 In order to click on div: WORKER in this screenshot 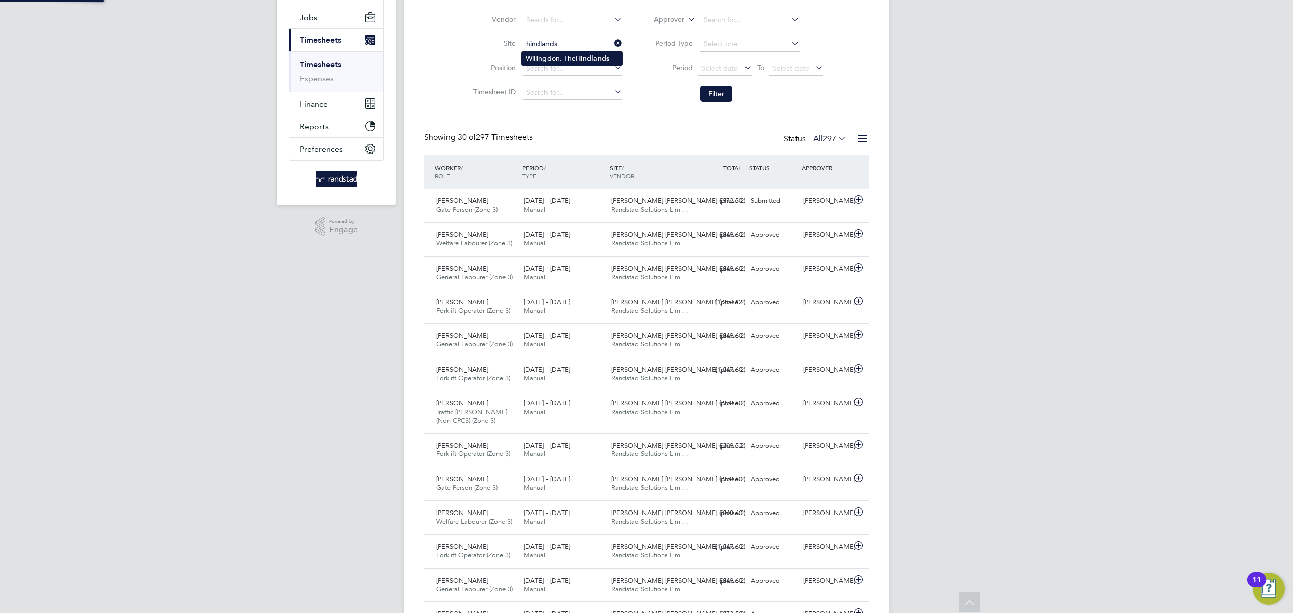, I will do `click(476, 172)`.